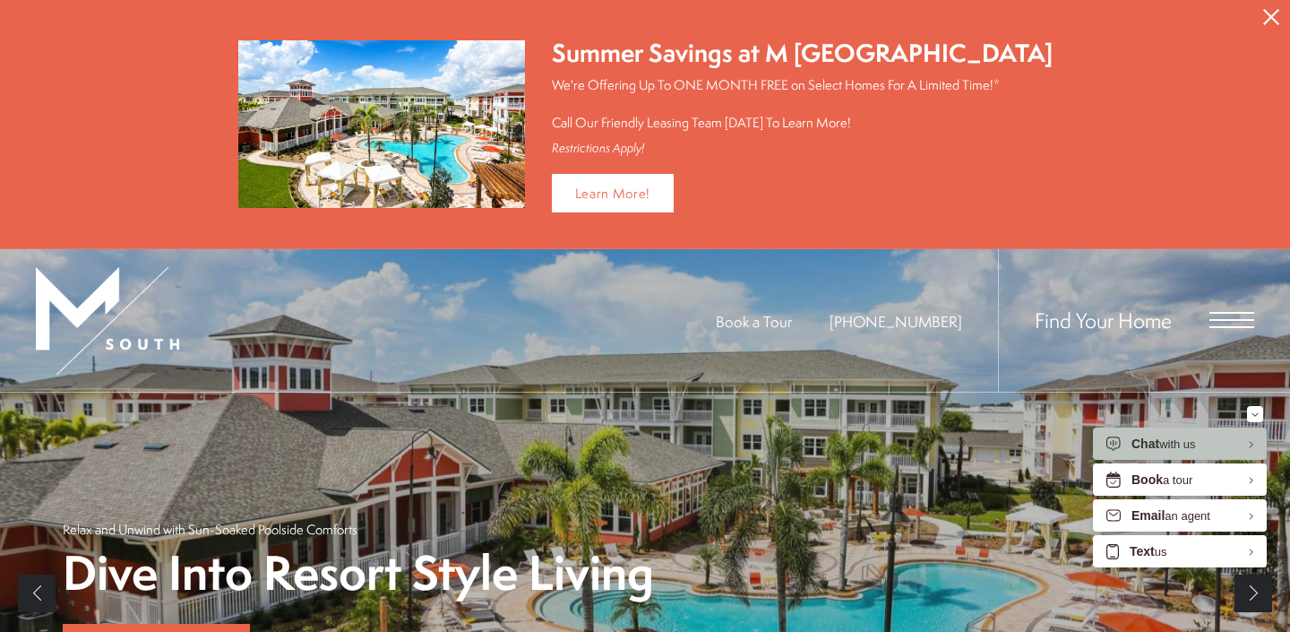 The width and height of the screenshot is (1290, 632). Describe the element at coordinates (210, 529) in the screenshot. I see `p: Relax and Unwind with Sun-Soaked Poolside Comforts` at that location.